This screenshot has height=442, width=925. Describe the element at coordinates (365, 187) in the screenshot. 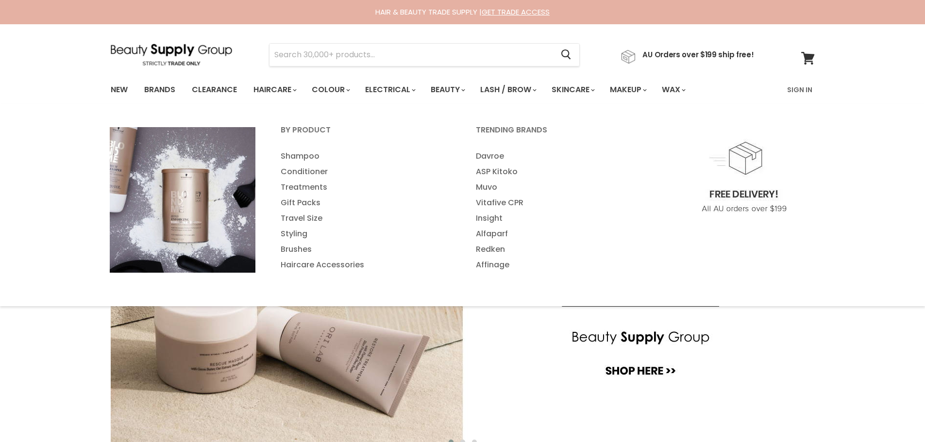

I see `a: Treatments` at that location.